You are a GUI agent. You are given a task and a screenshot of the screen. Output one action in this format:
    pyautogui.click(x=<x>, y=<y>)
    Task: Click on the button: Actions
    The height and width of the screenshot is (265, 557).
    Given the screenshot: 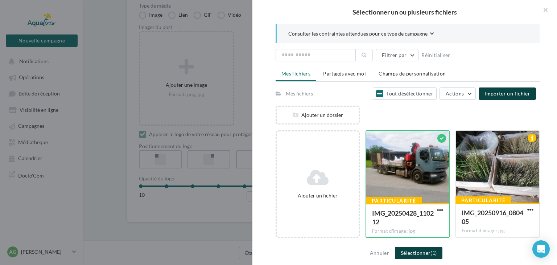 What is the action you would take?
    pyautogui.click(x=458, y=94)
    